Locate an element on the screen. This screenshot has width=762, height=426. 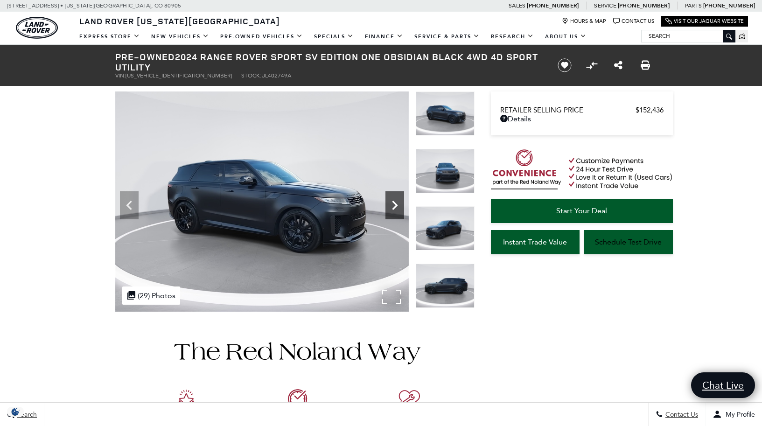
a: Pre-Owned Vehicles is located at coordinates (261, 36).